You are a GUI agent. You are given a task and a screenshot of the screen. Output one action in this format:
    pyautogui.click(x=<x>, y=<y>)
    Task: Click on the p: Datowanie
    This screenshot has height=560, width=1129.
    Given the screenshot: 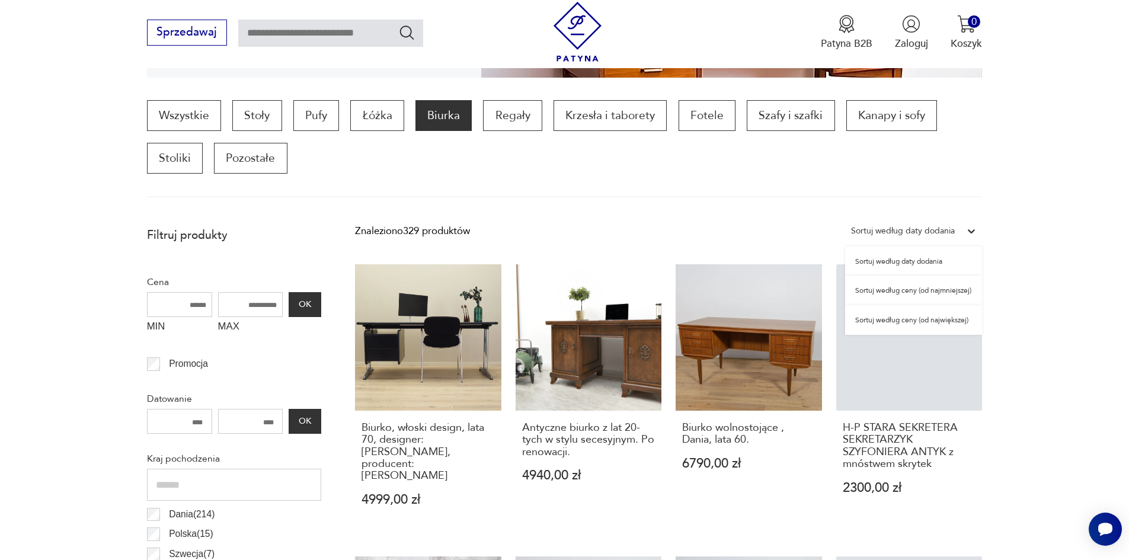 What is the action you would take?
    pyautogui.click(x=234, y=399)
    